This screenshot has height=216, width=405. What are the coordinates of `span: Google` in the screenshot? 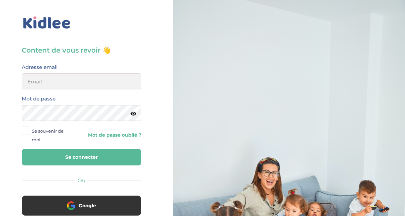 It's located at (87, 205).